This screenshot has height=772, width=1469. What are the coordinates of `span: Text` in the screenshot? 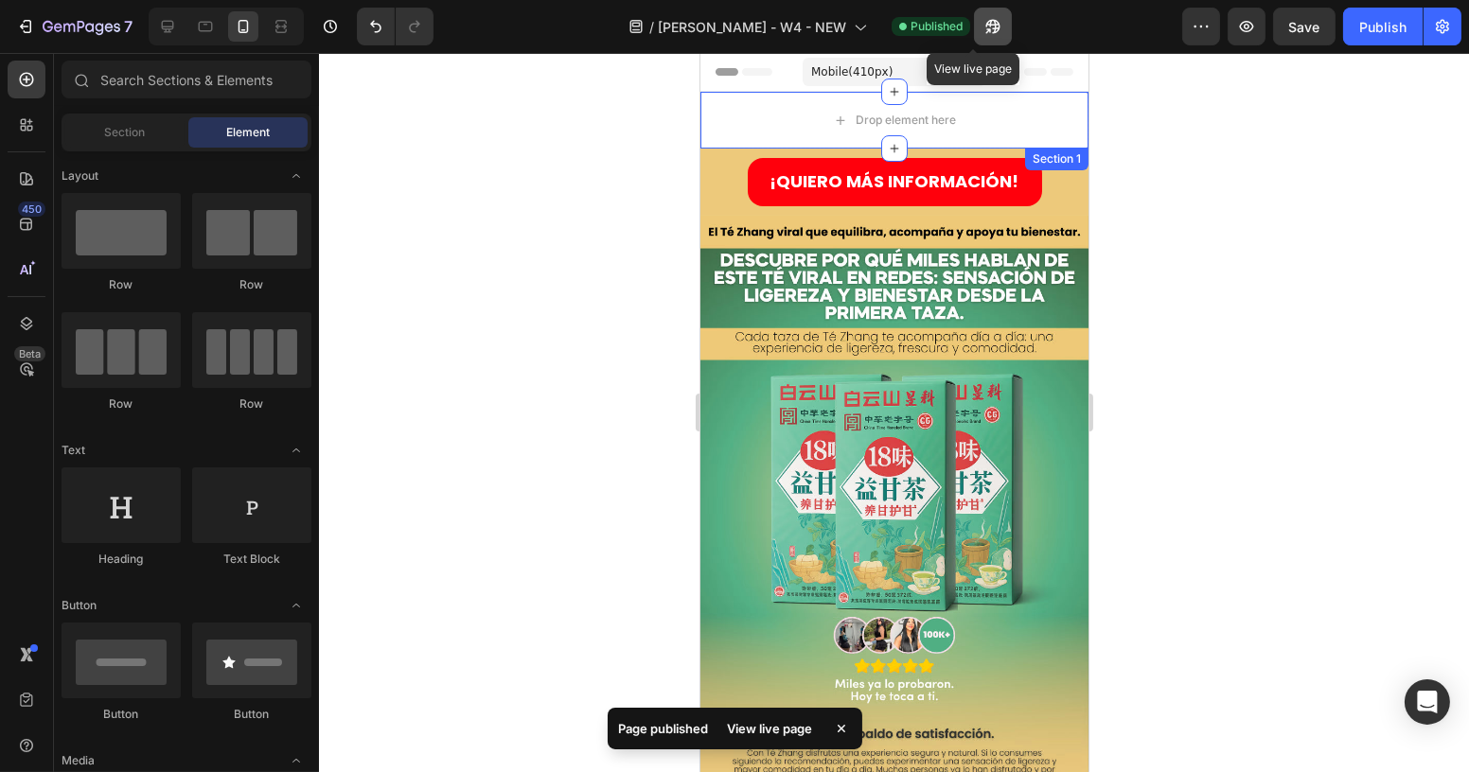 It's located at (73, 450).